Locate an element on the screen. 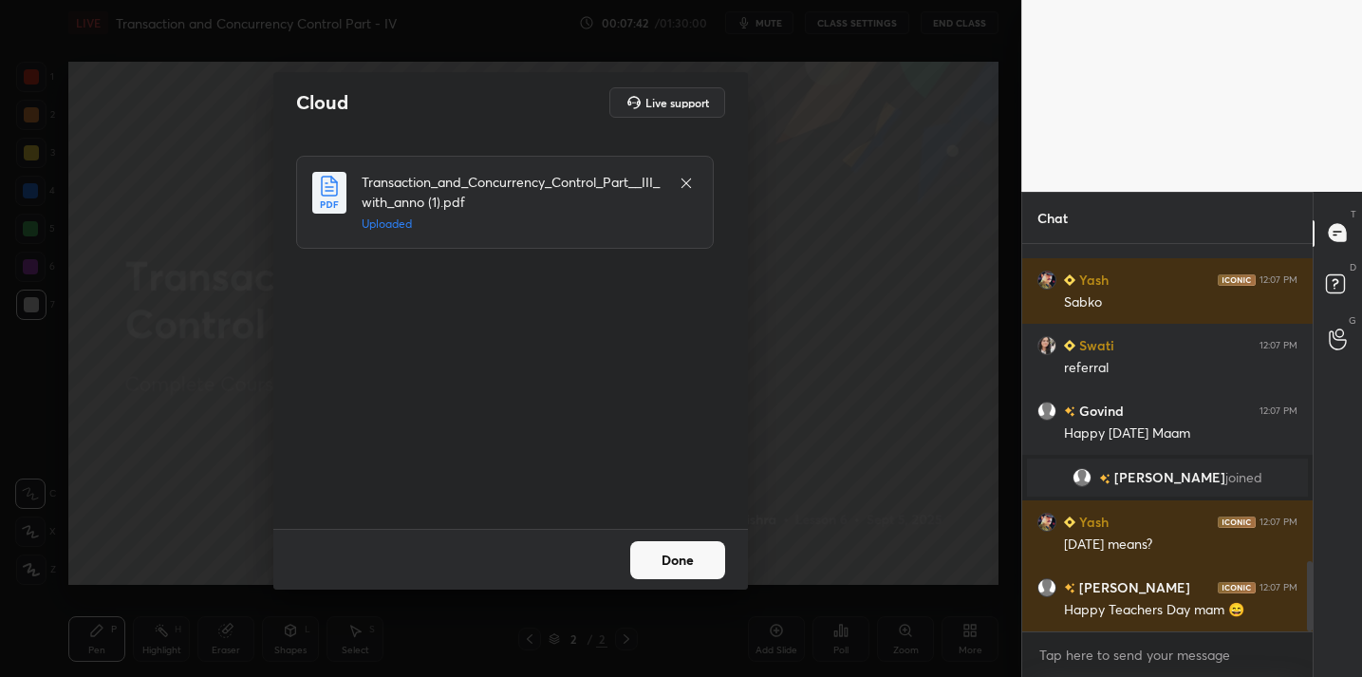 The image size is (1362, 677). div: hahha is located at coordinates (1181, 237).